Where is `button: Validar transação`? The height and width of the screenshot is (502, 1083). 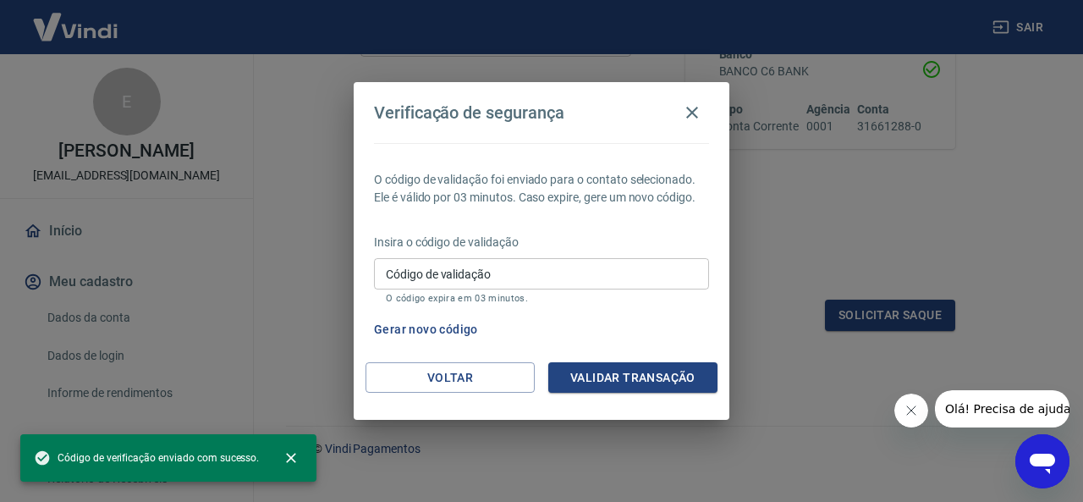
button: Validar transação is located at coordinates (633, 377).